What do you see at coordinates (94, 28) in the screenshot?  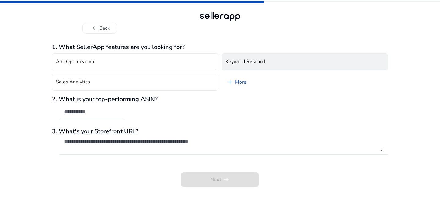 I see `span: chevron_left` at bounding box center [94, 28].